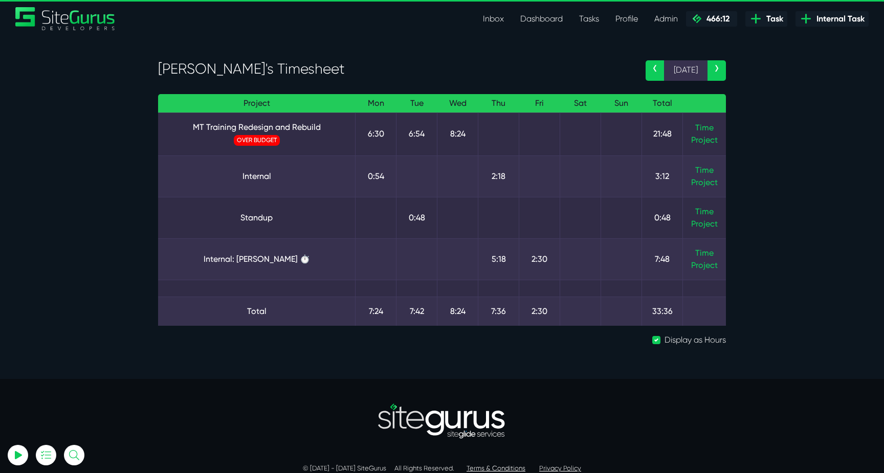  I want to click on td: Total, so click(257, 311).